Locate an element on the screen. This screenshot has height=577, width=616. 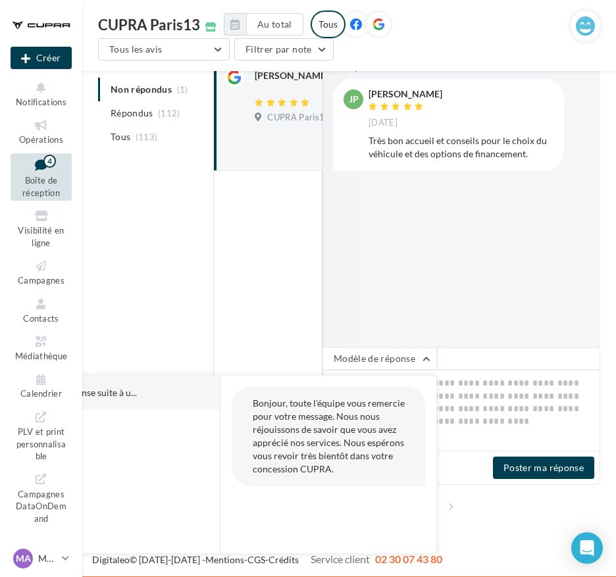
a: Campagnes is located at coordinates (41, 272).